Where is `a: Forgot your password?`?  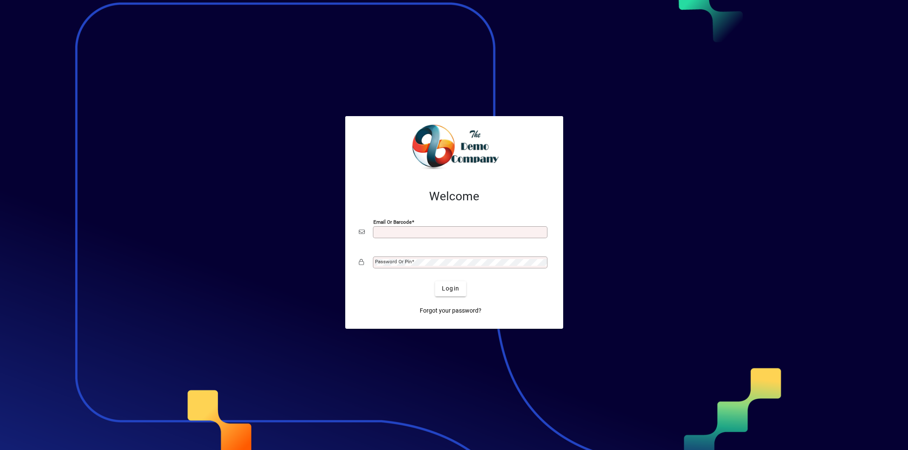
a: Forgot your password? is located at coordinates (450, 311).